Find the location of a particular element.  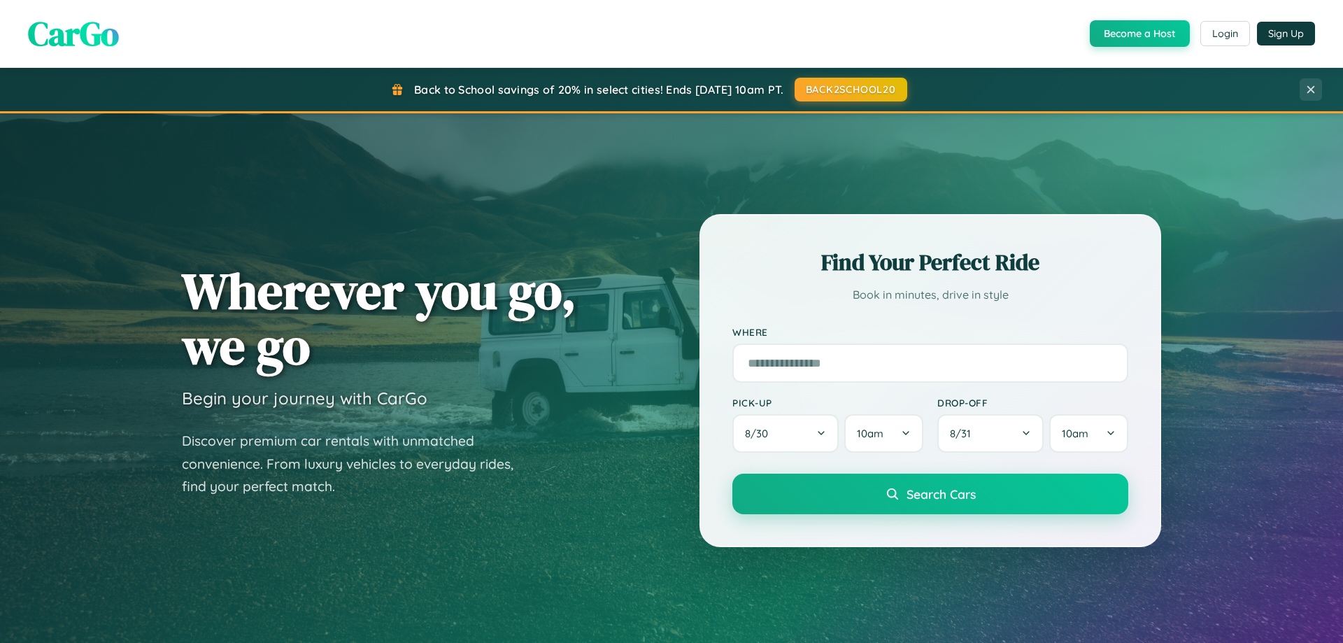

h2: Find Your Perfect Ride is located at coordinates (931, 262).